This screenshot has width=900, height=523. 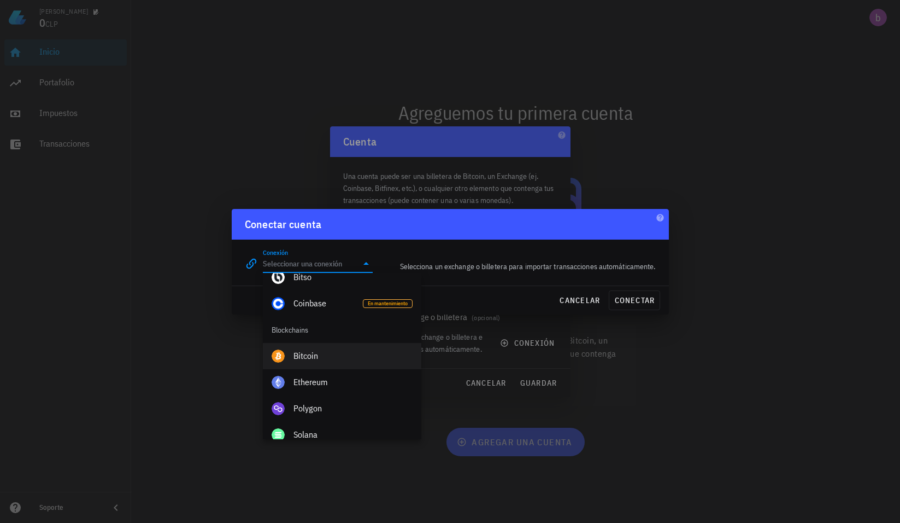 I want to click on span: En mantenimiento, so click(x=388, y=303).